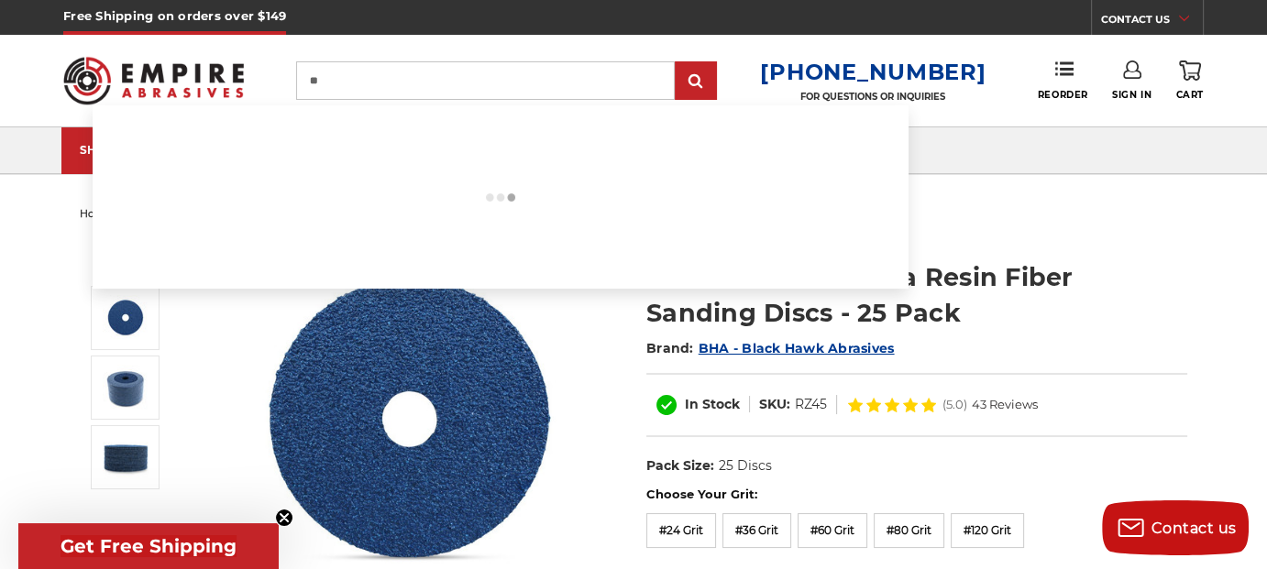 The image size is (1267, 569). What do you see at coordinates (955, 404) in the screenshot?
I see `span: (5.0)` at bounding box center [955, 404].